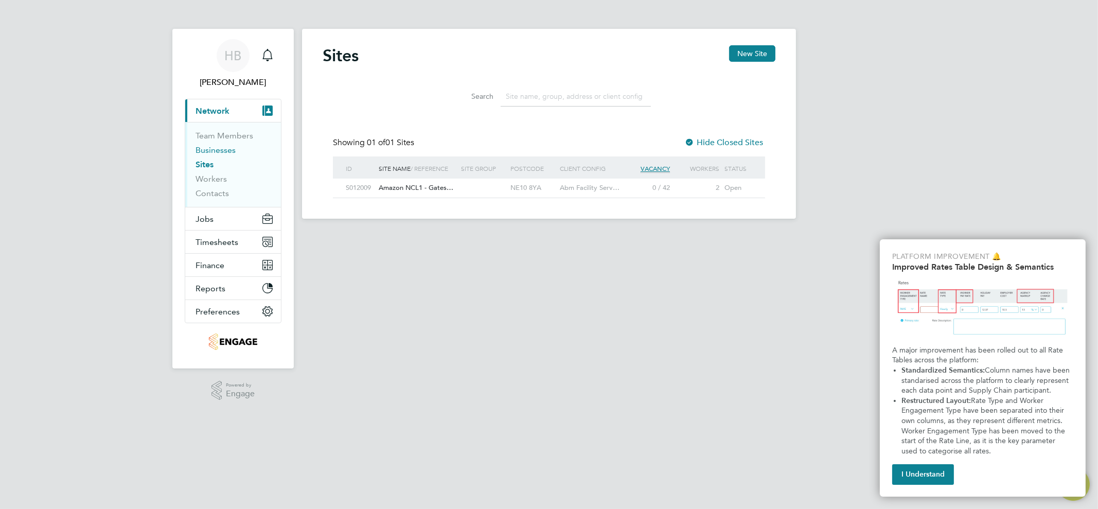 The height and width of the screenshot is (509, 1098). I want to click on span: Vacancy, so click(655, 168).